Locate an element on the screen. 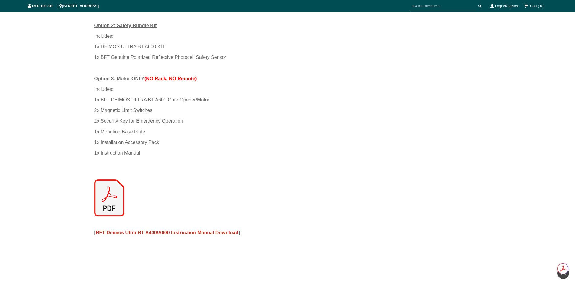 The image size is (575, 285). a: Login/Register is located at coordinates (506, 6).